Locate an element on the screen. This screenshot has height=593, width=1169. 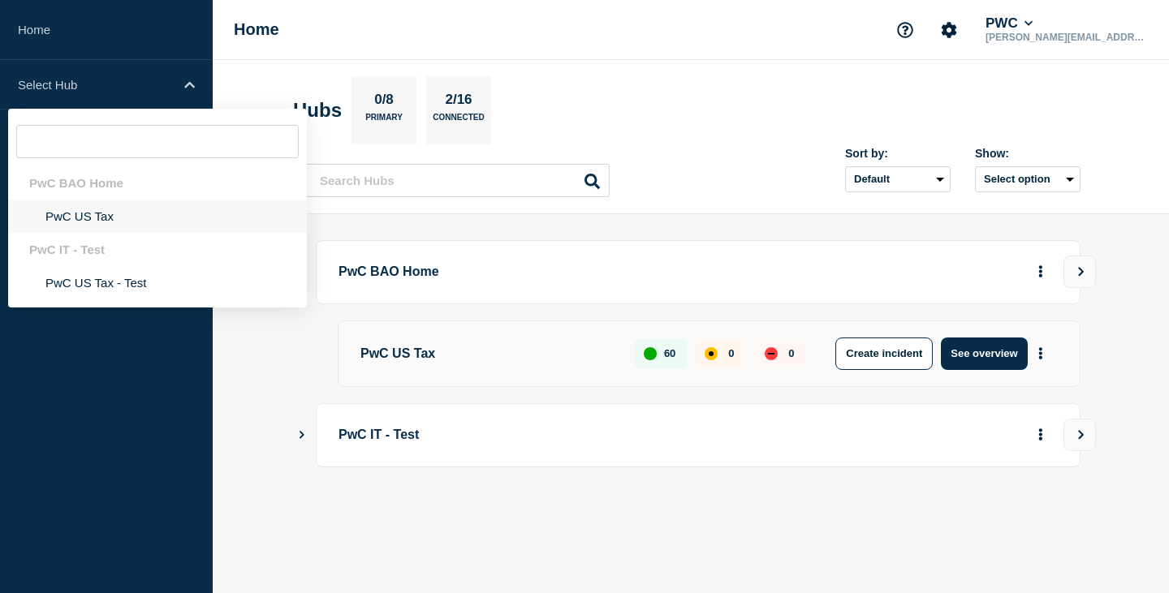
button: Select option is located at coordinates (1027, 179).